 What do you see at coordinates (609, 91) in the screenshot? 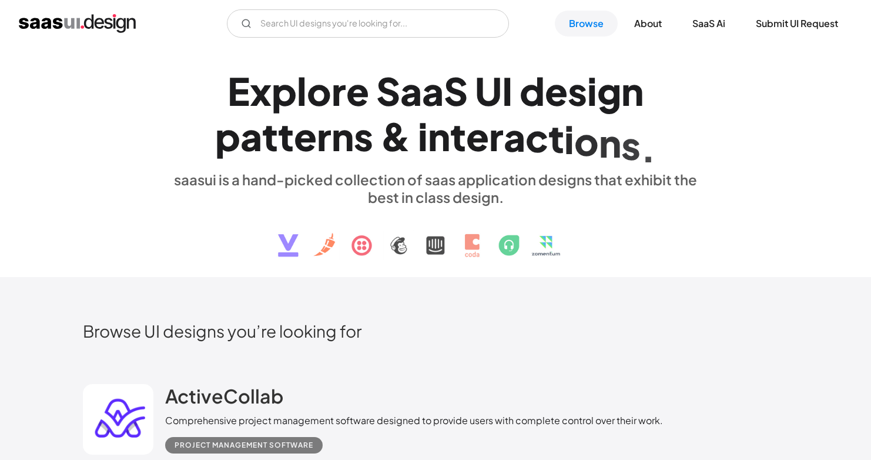
I see `div: g` at bounding box center [609, 91].